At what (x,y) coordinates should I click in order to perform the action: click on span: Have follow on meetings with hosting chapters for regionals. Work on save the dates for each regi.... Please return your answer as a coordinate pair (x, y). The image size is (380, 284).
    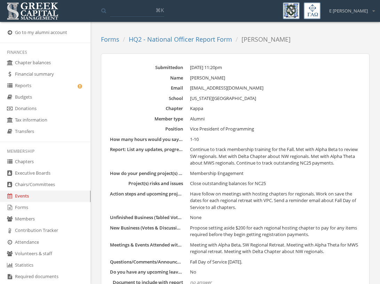
    Looking at the image, I should click on (272, 201).